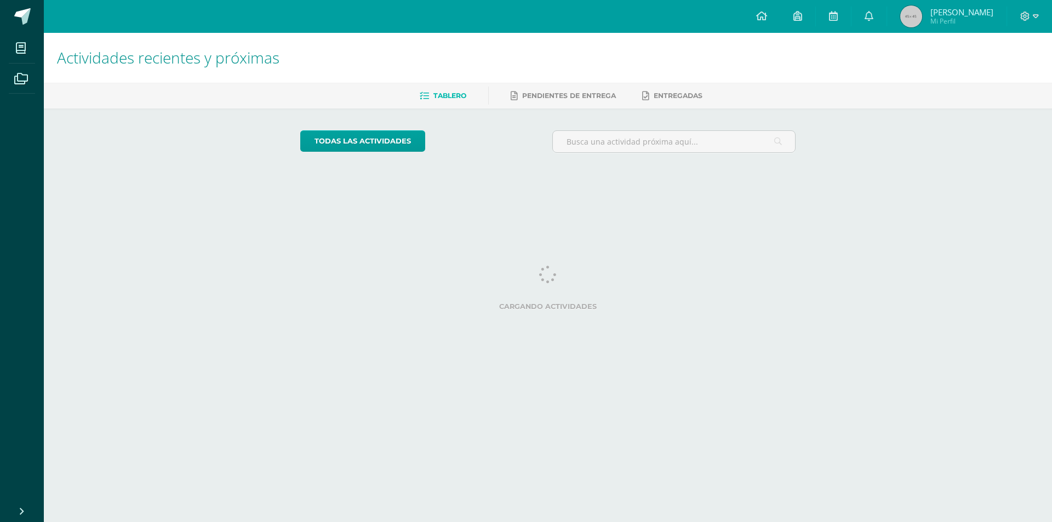 The image size is (1052, 522). What do you see at coordinates (443, 96) in the screenshot?
I see `a: Tablero` at bounding box center [443, 96].